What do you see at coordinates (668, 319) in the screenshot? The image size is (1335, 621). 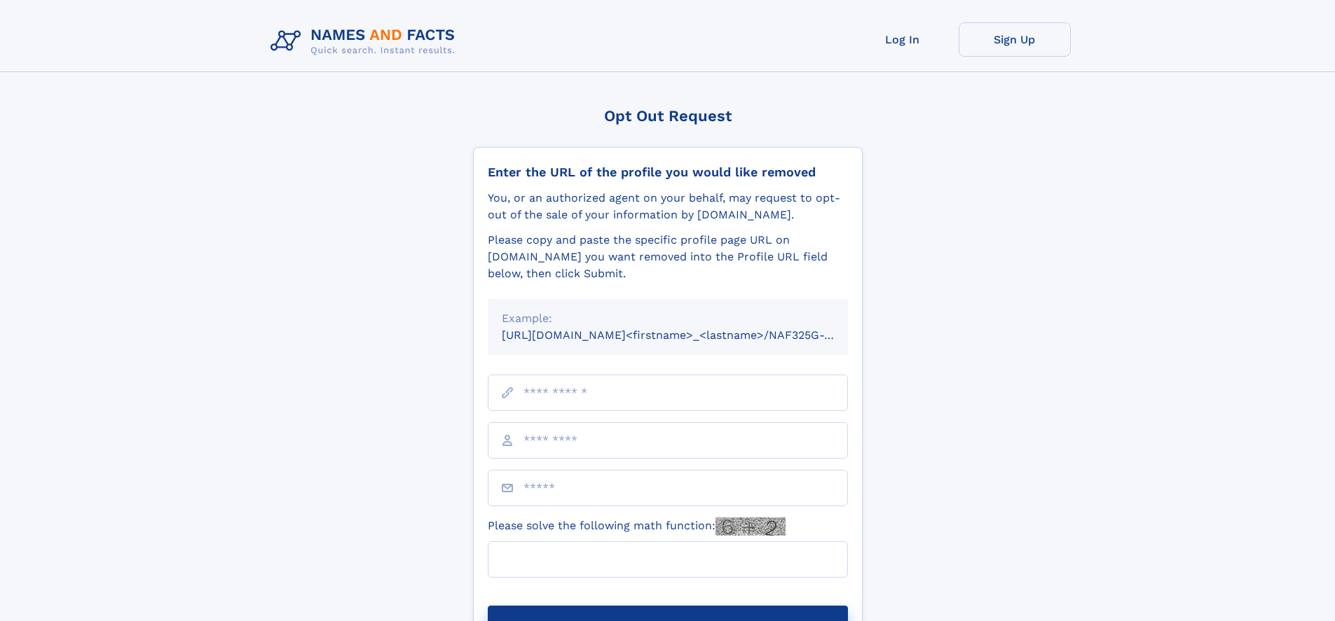 I see `div: Example:` at bounding box center [668, 319].